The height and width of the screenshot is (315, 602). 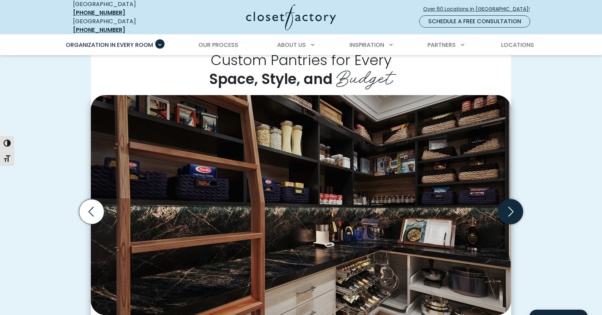 What do you see at coordinates (218, 45) in the screenshot?
I see `span: Our Process` at bounding box center [218, 45].